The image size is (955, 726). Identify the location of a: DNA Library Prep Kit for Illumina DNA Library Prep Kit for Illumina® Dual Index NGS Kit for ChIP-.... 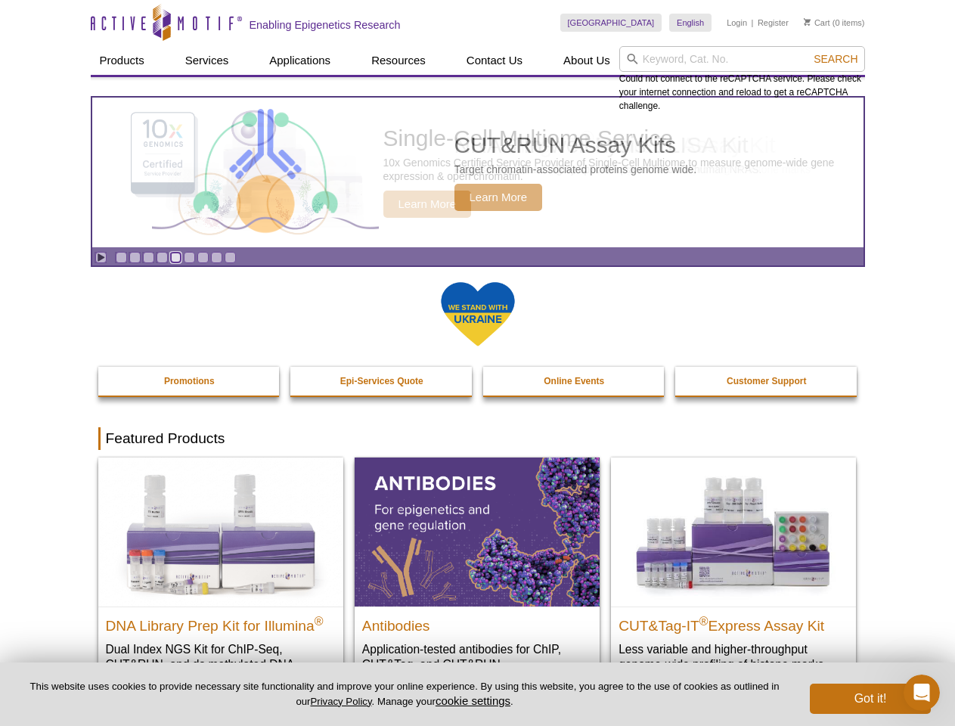
(221, 579).